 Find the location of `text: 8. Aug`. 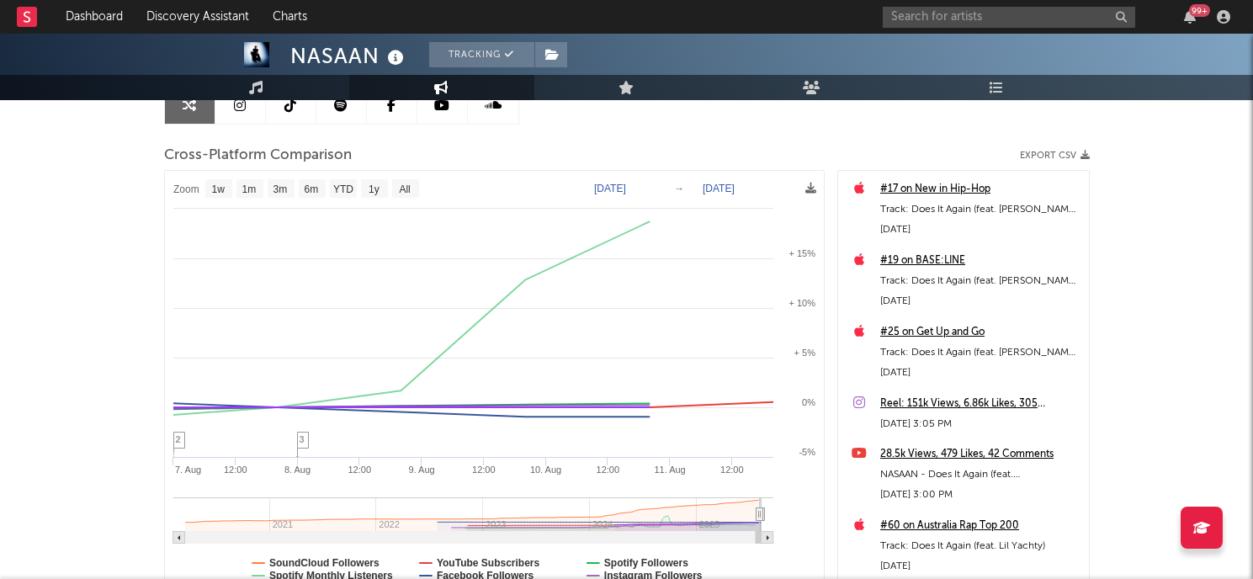

text: 8. Aug is located at coordinates (296, 470).